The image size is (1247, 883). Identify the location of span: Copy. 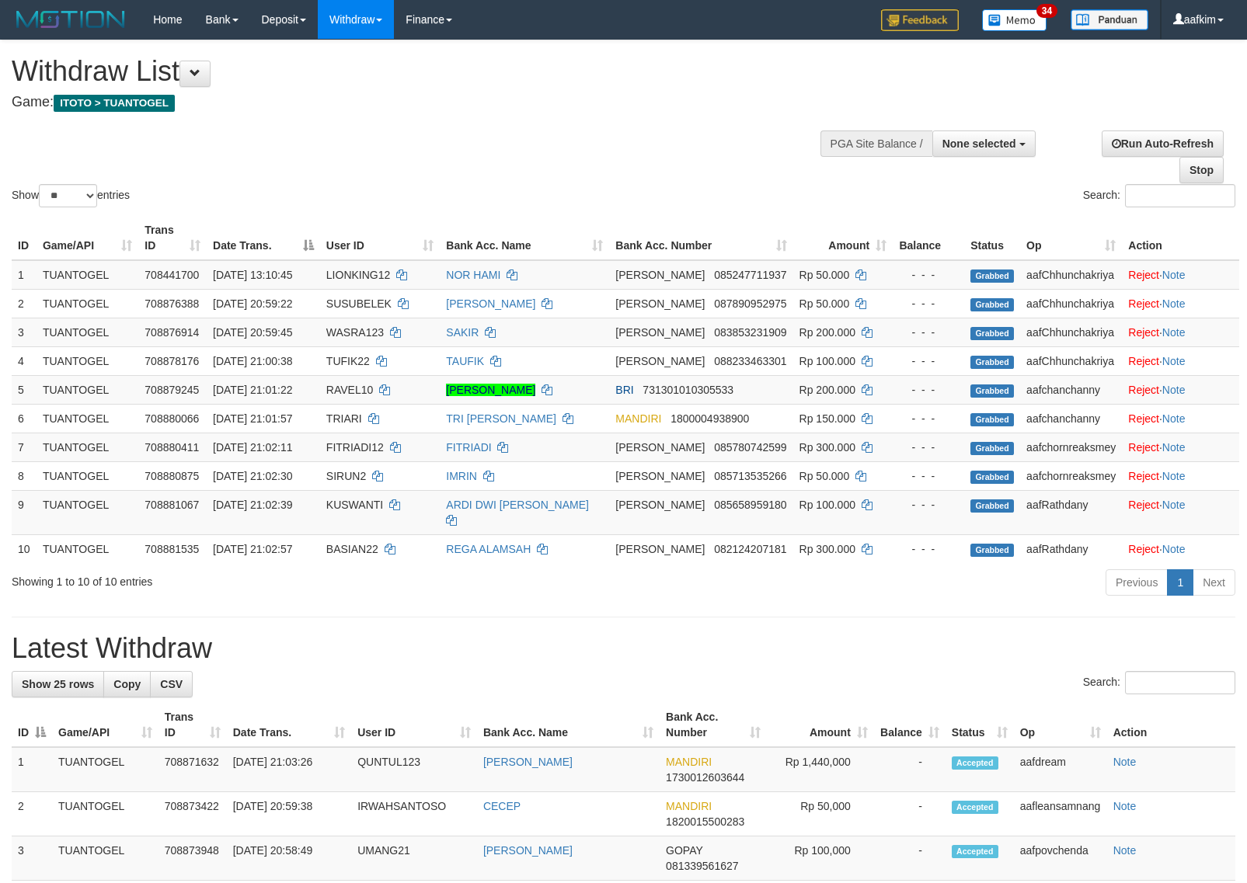
(127, 685).